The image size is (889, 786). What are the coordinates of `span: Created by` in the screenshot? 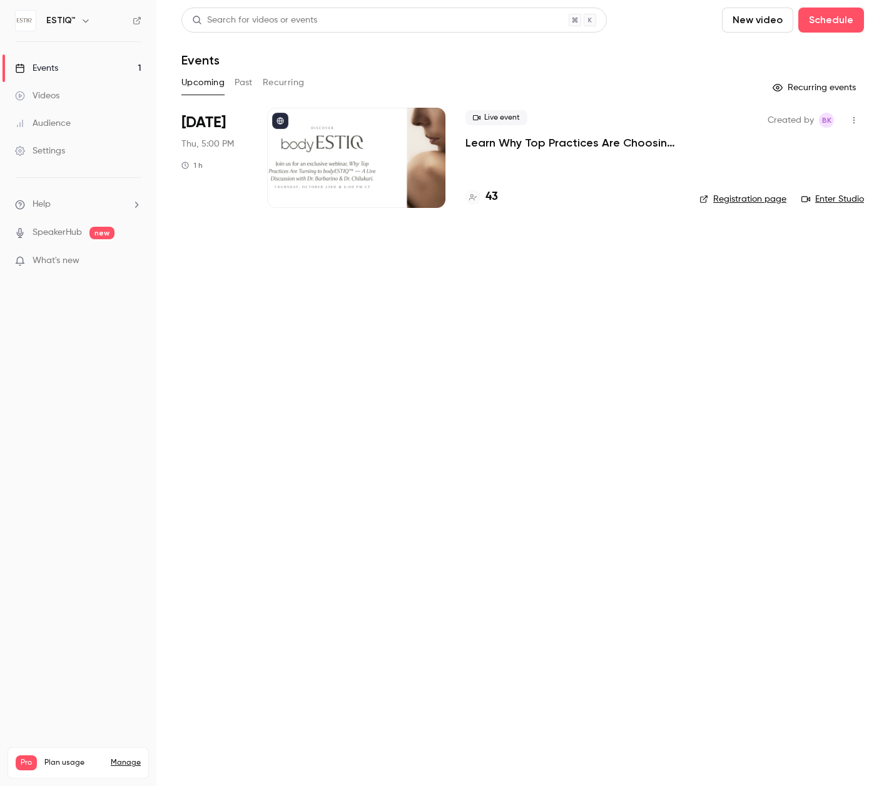 It's located at (791, 120).